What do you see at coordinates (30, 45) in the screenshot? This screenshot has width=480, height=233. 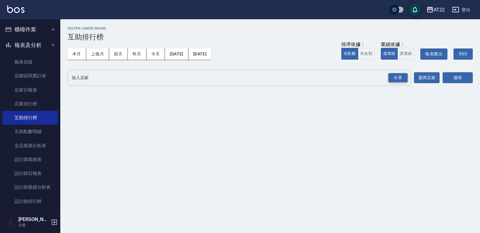 I see `button: 報表及分析` at bounding box center [30, 45].